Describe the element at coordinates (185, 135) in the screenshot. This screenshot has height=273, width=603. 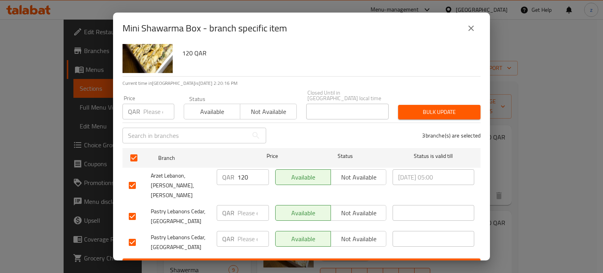
I see `input: Search in branches` at that location.